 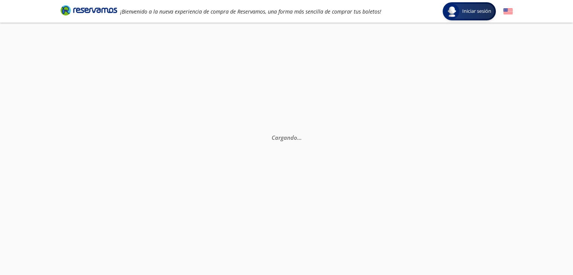 What do you see at coordinates (286, 138) in the screenshot?
I see `em: Cargando` at bounding box center [286, 138].